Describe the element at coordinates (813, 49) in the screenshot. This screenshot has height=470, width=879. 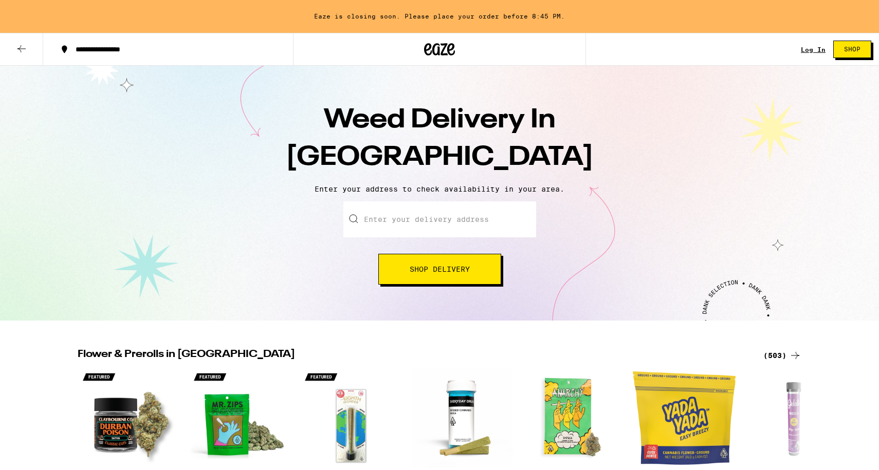
I see `div: Log In` at that location.